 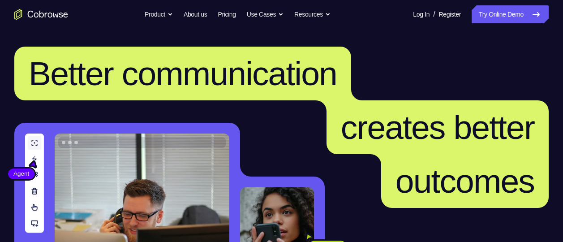 I want to click on a: Log In, so click(x=421, y=14).